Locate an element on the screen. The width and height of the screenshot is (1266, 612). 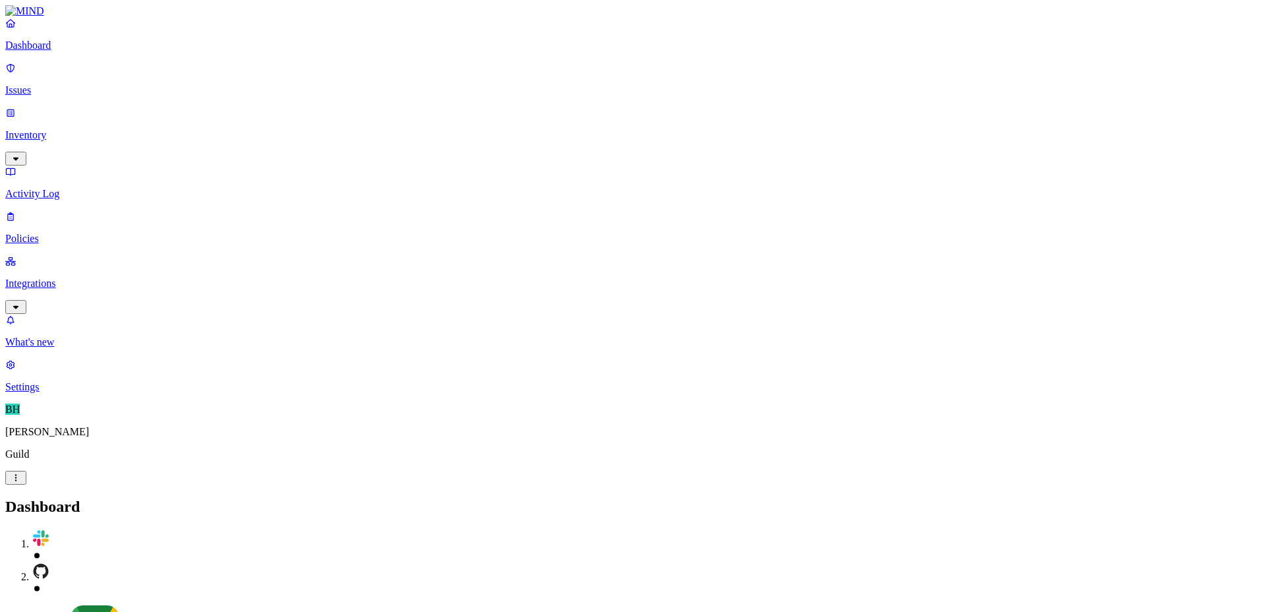
a: MIND is located at coordinates (633, 11).